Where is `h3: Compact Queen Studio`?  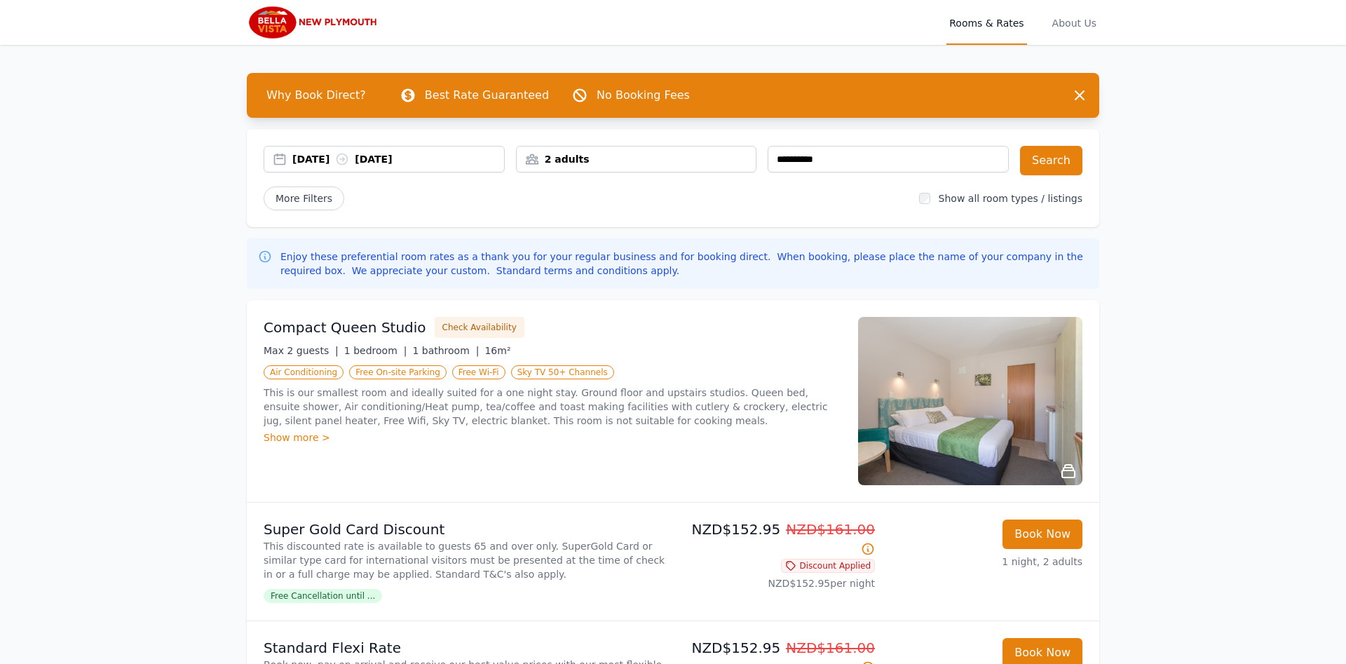 h3: Compact Queen Studio is located at coordinates (345, 327).